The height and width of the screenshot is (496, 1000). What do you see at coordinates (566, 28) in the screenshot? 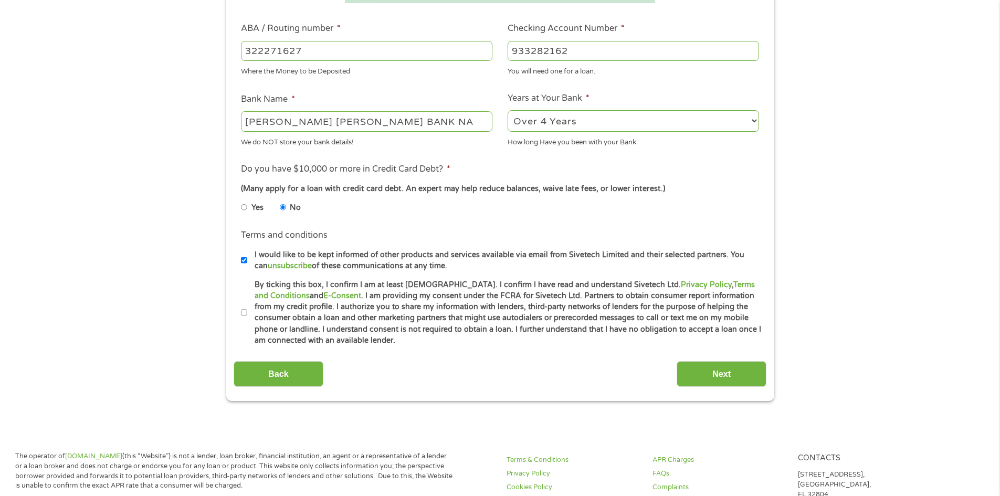
I see `label: Checking Account Number` at bounding box center [566, 28].